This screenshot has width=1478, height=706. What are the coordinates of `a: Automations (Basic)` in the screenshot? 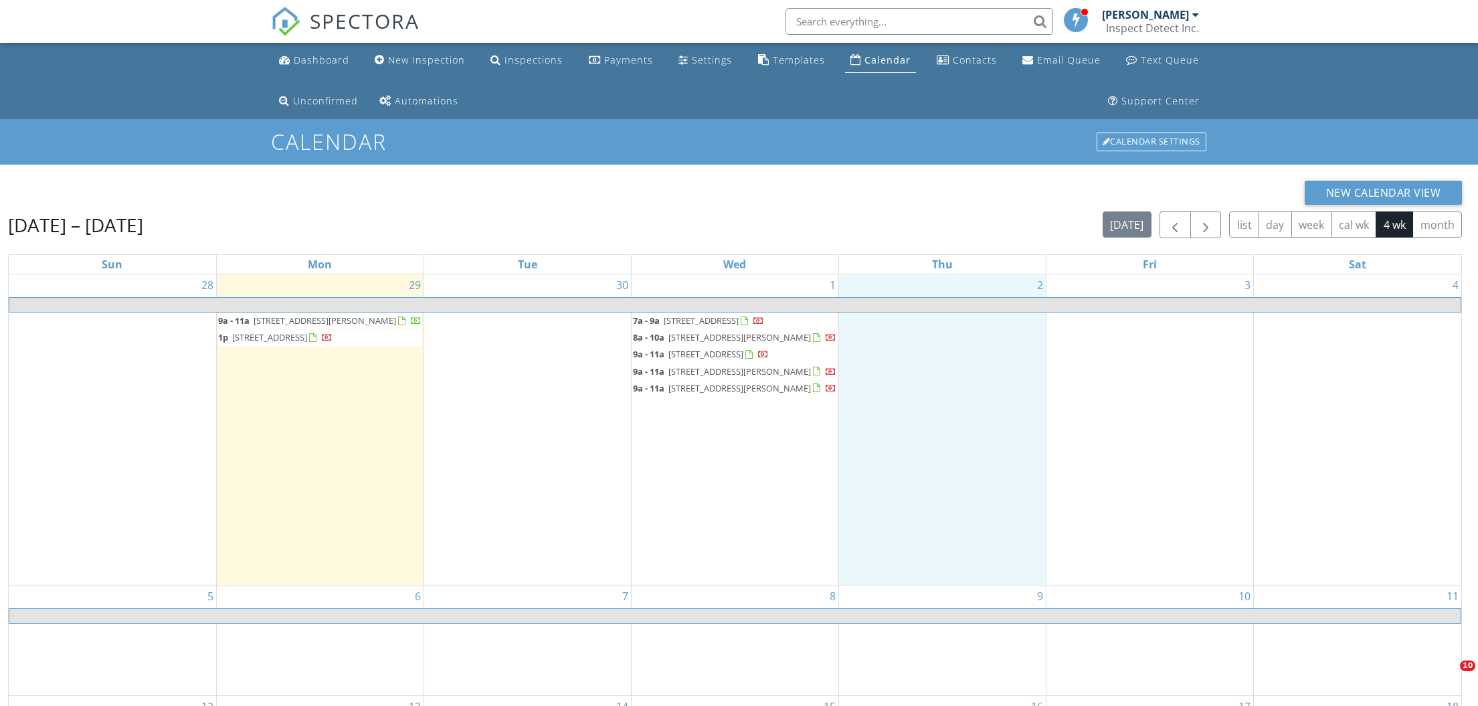 It's located at (419, 101).